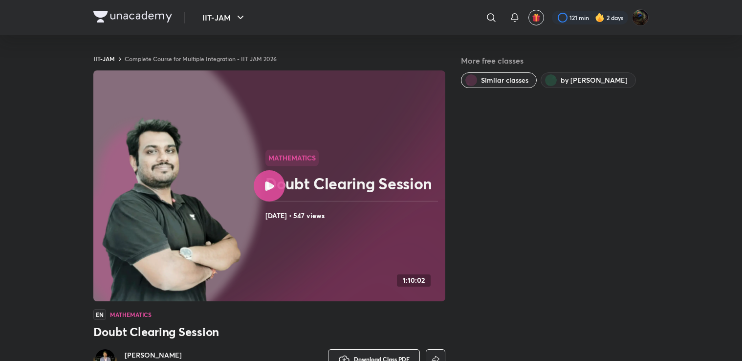  What do you see at coordinates (555, 61) in the screenshot?
I see `h5: More free classes` at bounding box center [555, 61].